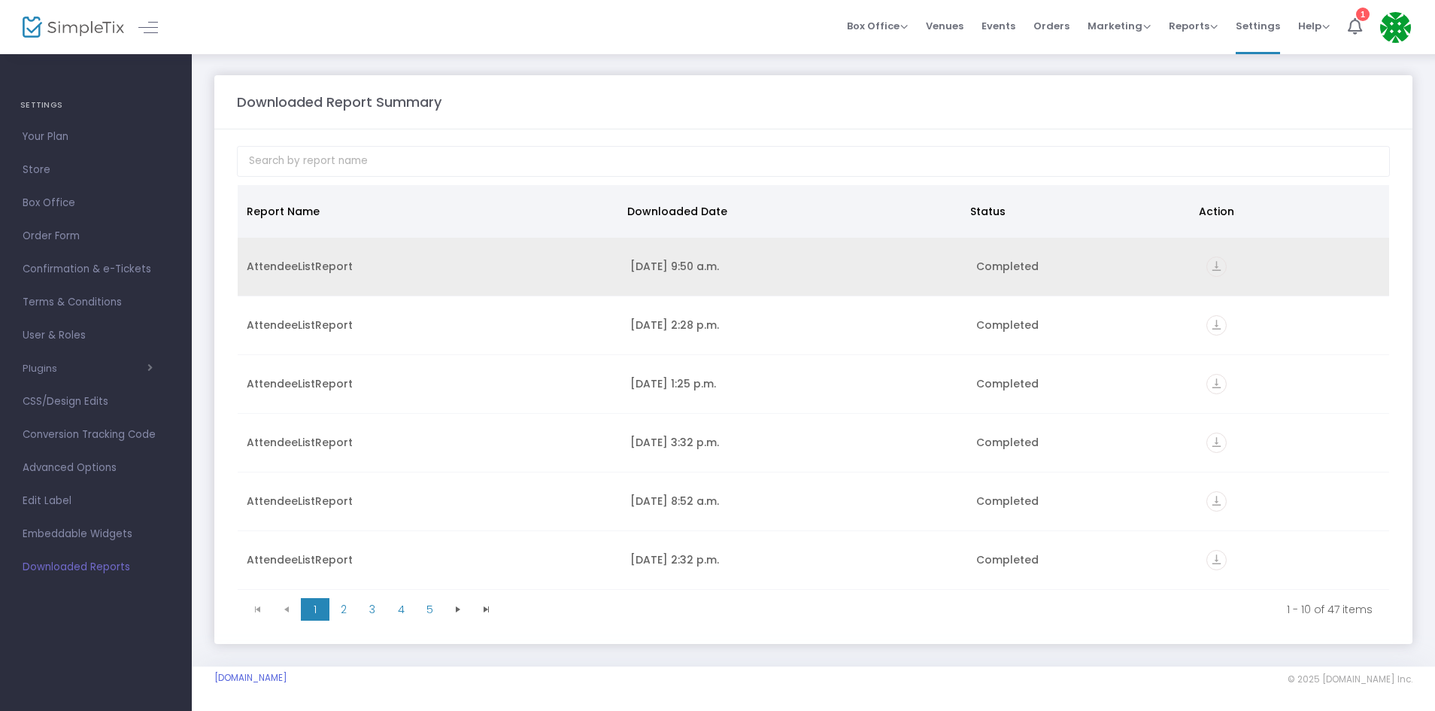  I want to click on kendo-pager-info: 1 - 10 of 47 items, so click(942, 609).